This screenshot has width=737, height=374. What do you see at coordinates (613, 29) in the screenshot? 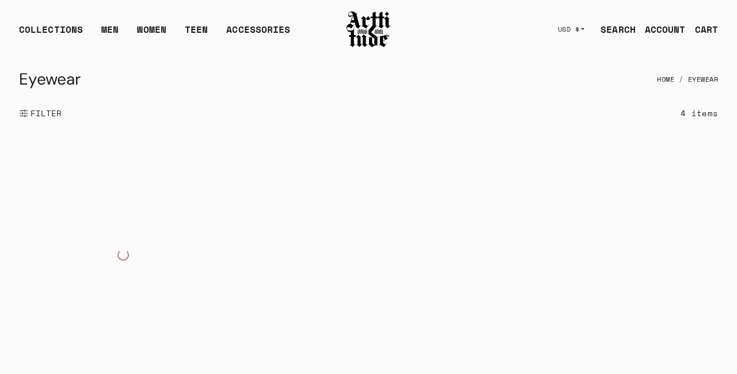
I see `a: SEARCH` at bounding box center [613, 29].